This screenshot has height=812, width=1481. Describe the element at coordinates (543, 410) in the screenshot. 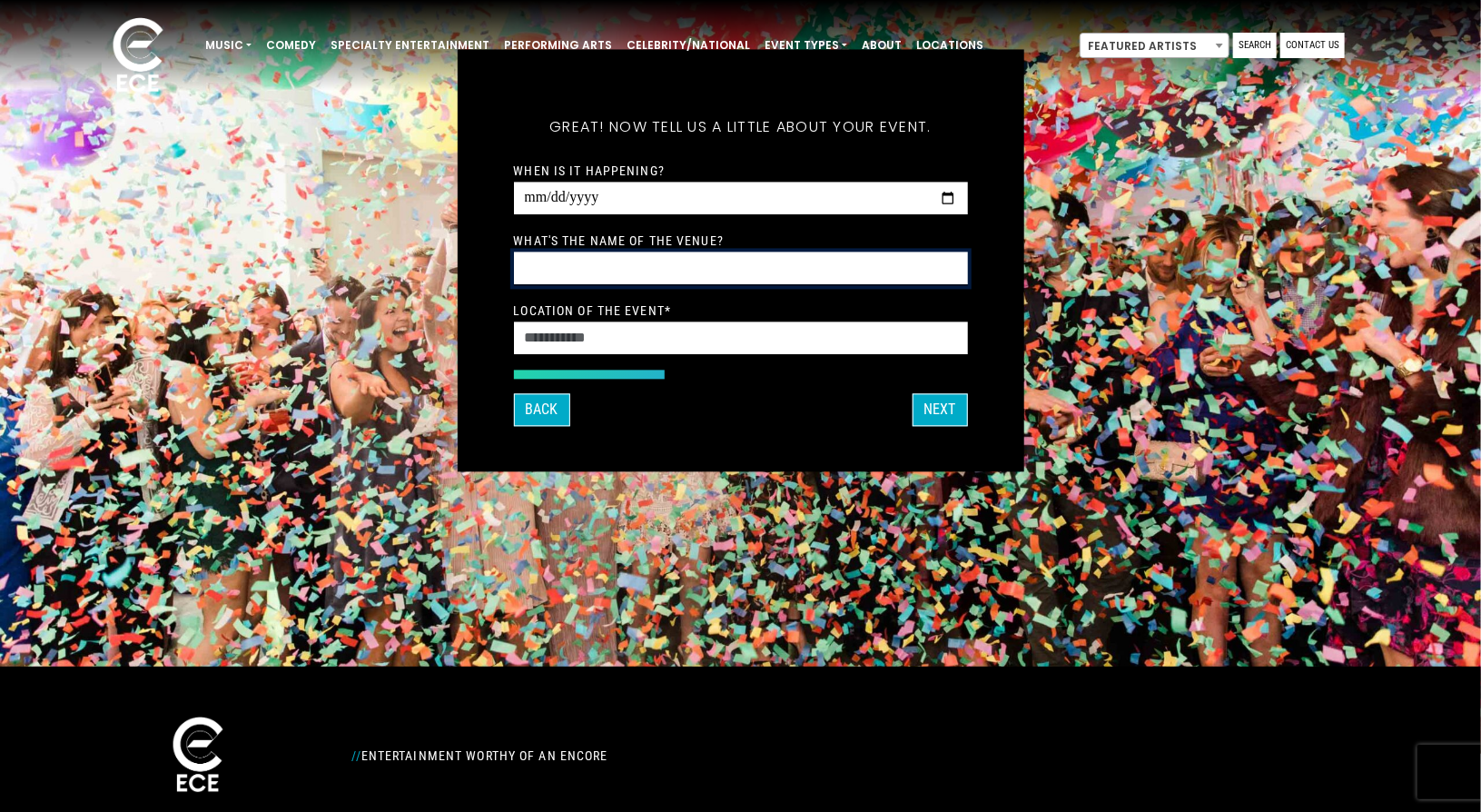

I see `button: Back` at that location.